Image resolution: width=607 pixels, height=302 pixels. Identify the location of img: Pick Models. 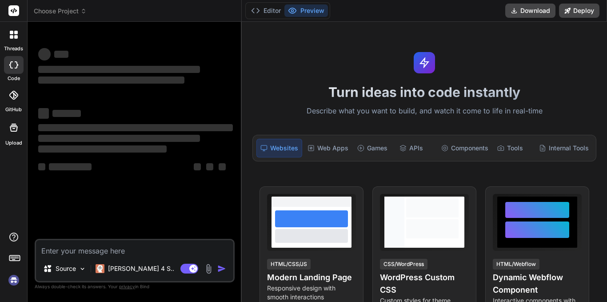
(82, 268).